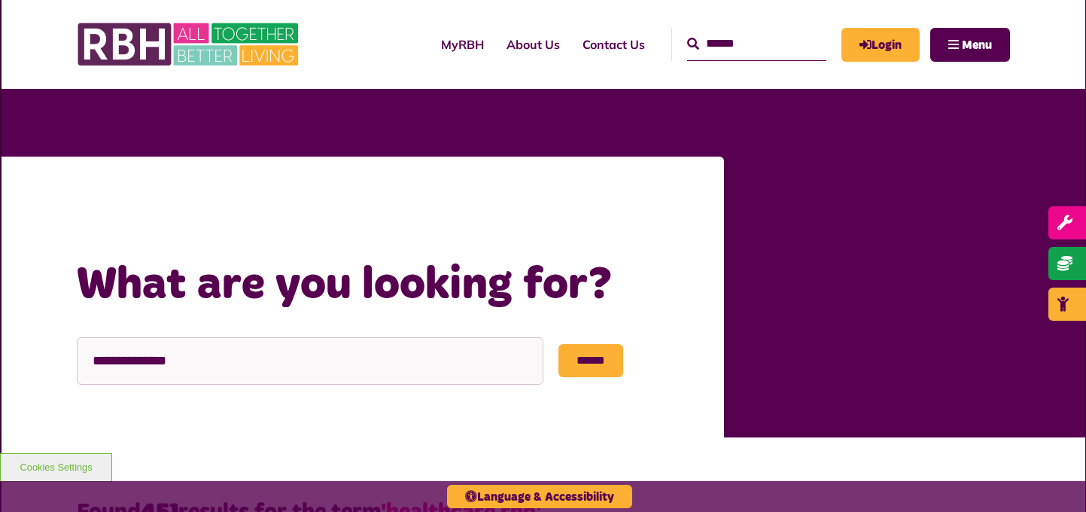 The image size is (1086, 512). Describe the element at coordinates (385, 285) in the screenshot. I see `h1: What are you looking for?` at that location.